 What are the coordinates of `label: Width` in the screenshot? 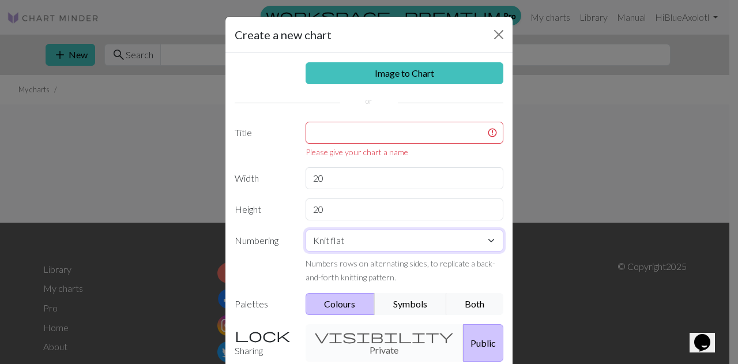 It's located at (263, 178).